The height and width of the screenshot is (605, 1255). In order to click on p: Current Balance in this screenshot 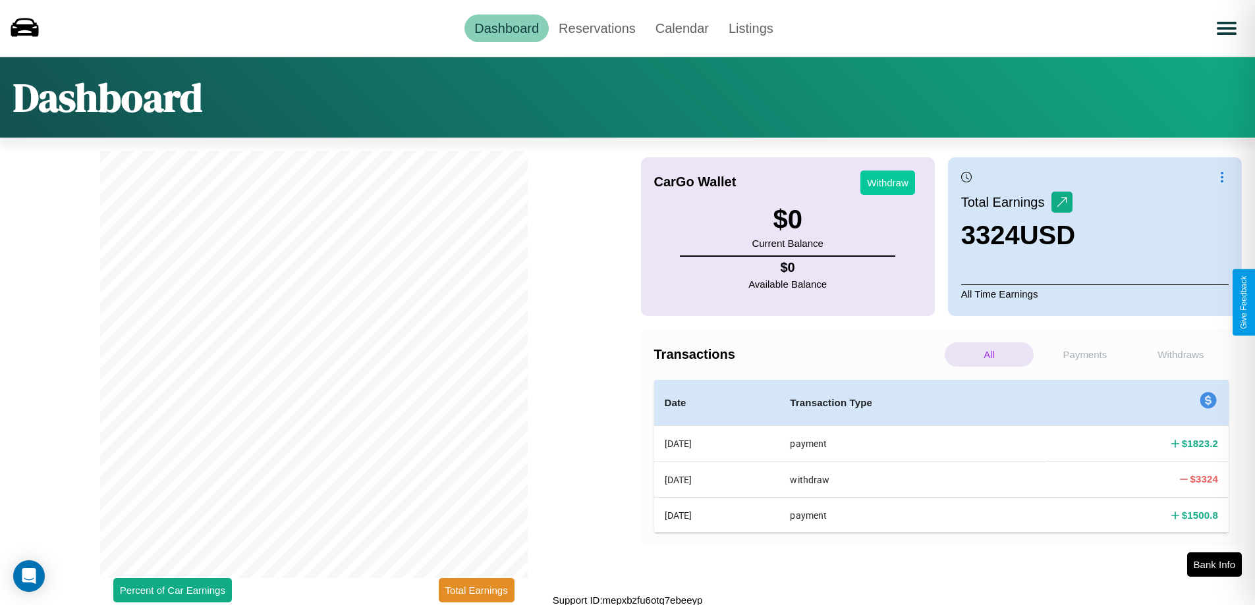, I will do `click(787, 243)`.